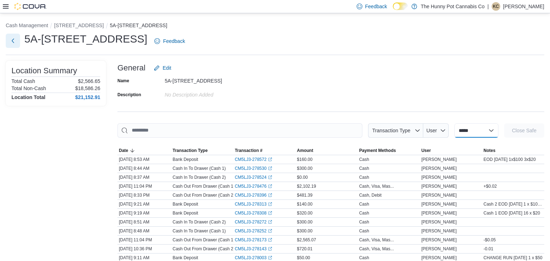  Describe the element at coordinates (203, 249) in the screenshot. I see `p: Cash Out From Drawer (Cash 2)` at that location.